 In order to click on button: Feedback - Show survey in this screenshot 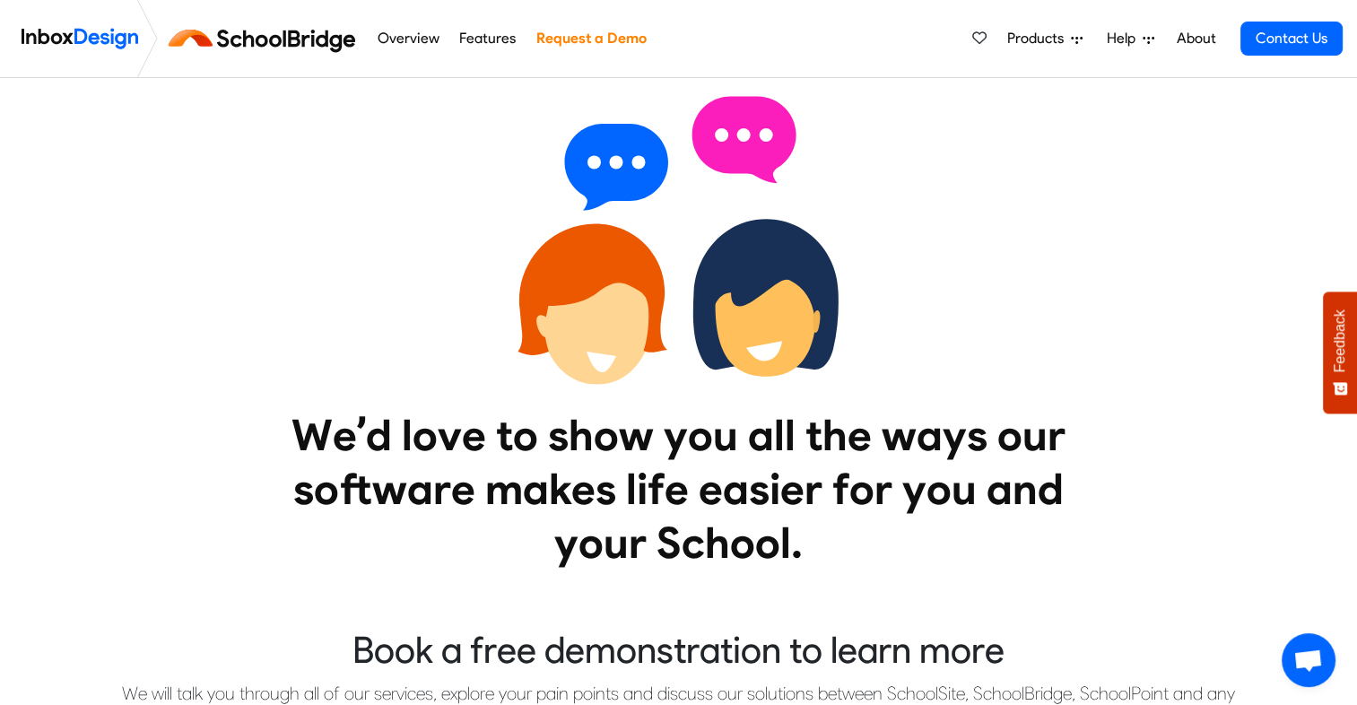, I will do `click(1340, 352)`.